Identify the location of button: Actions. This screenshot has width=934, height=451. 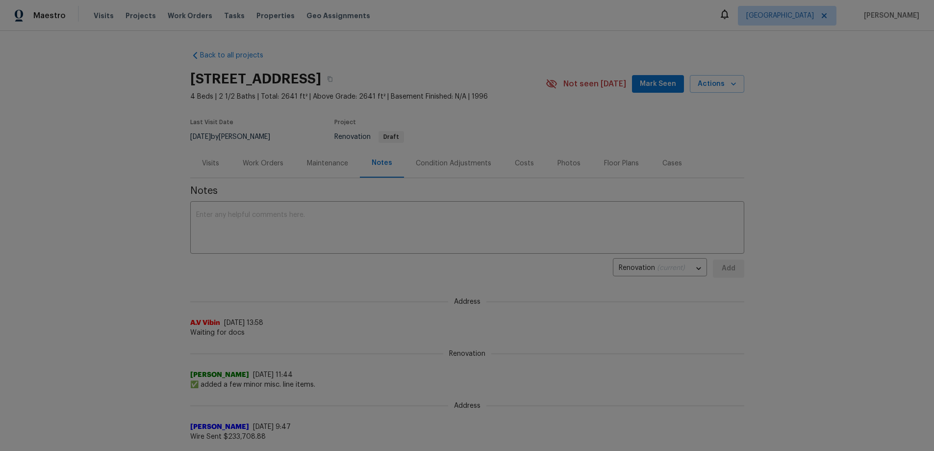
(717, 84).